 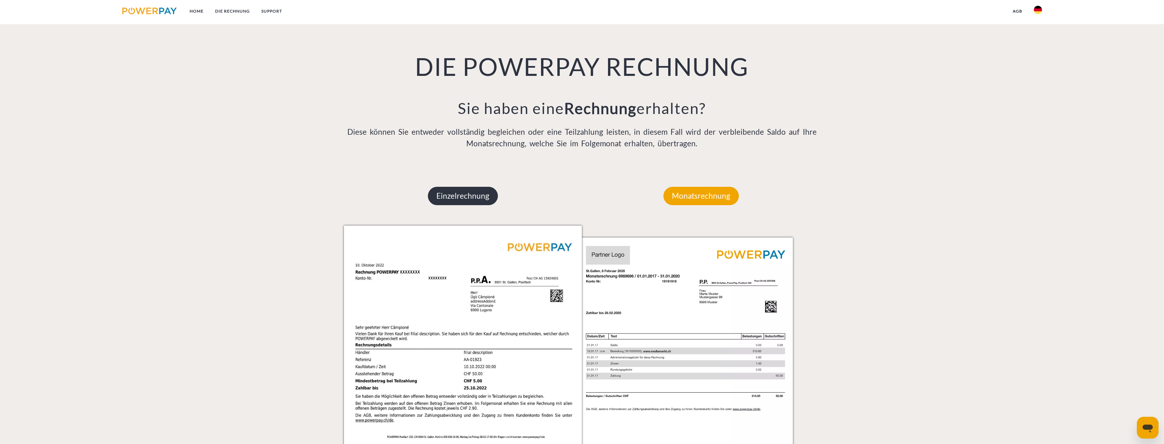 What do you see at coordinates (582, 138) in the screenshot?
I see `p: Diese können Sie entweder vollständig begleichen oder eine Teilzahlung leisten, in diesem Fall wi...` at bounding box center [582, 138].